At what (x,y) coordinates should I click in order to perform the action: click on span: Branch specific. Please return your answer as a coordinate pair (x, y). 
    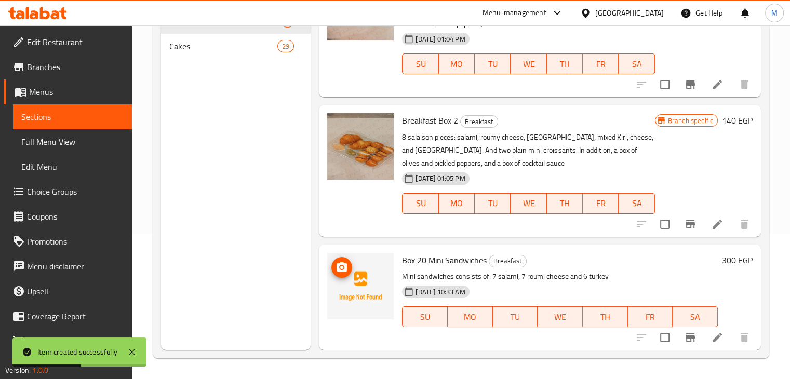
    Looking at the image, I should click on (690, 120).